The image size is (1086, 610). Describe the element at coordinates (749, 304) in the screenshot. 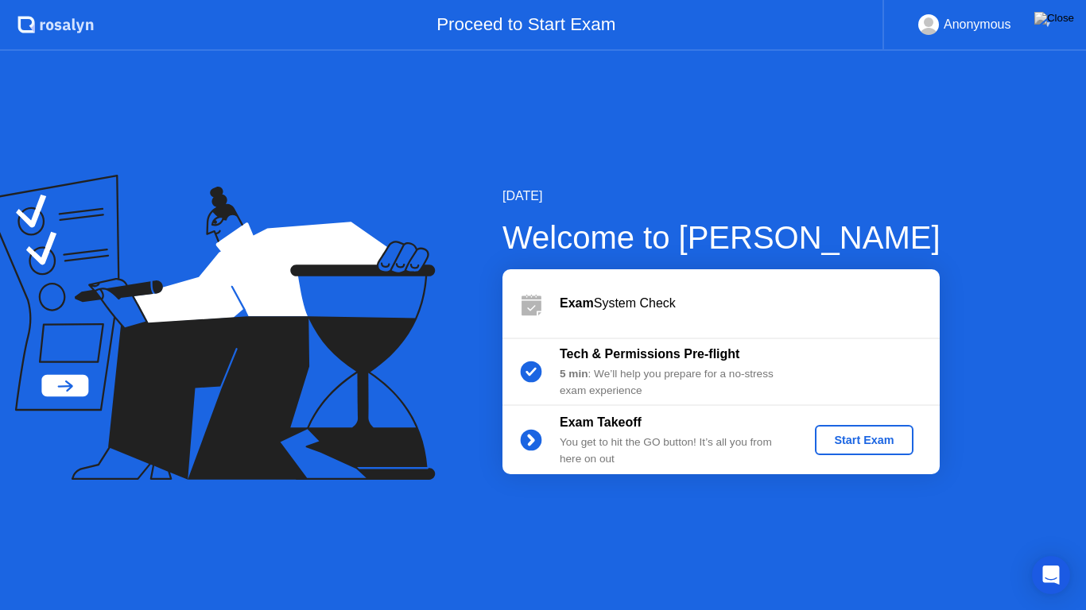

I see `div: System Check` at that location.